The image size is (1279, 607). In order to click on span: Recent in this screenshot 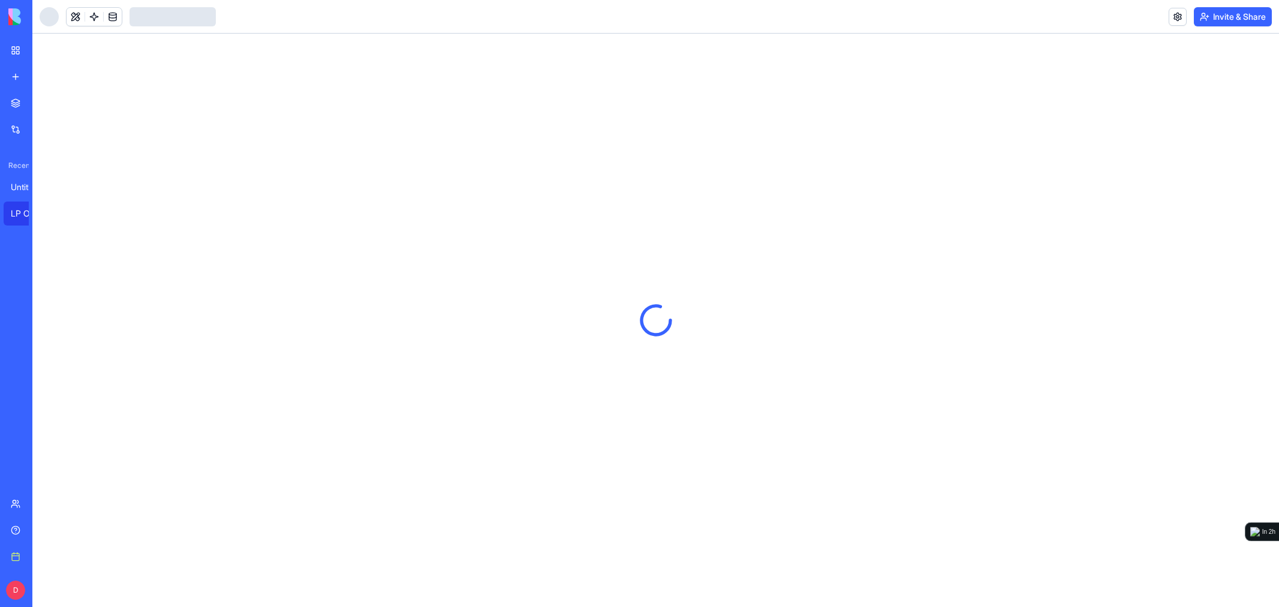, I will do `click(16, 165)`.